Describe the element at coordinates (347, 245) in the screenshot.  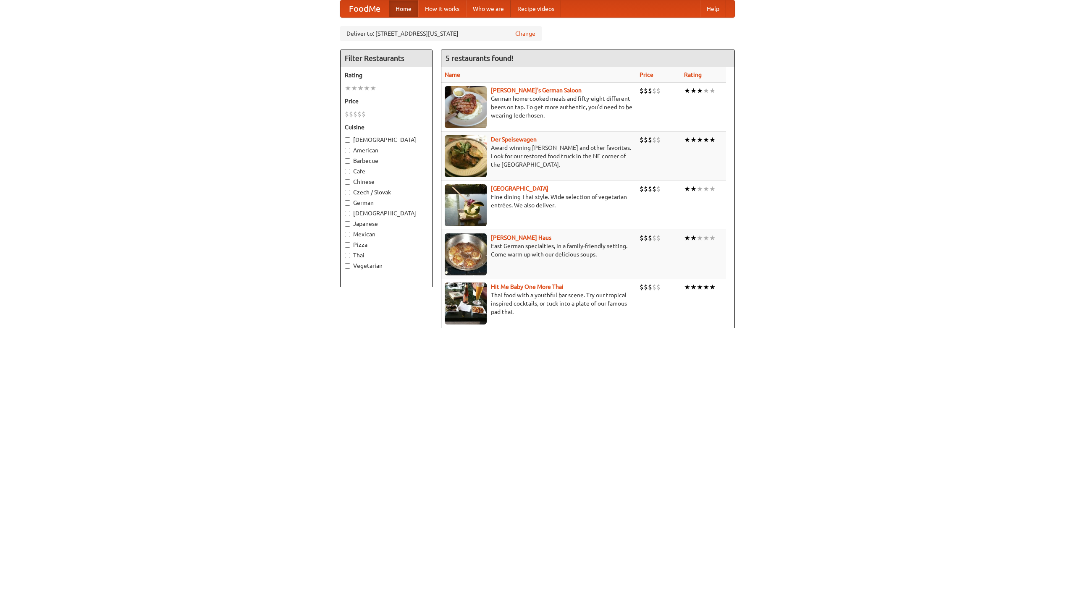
I see `input: Pizza` at that location.